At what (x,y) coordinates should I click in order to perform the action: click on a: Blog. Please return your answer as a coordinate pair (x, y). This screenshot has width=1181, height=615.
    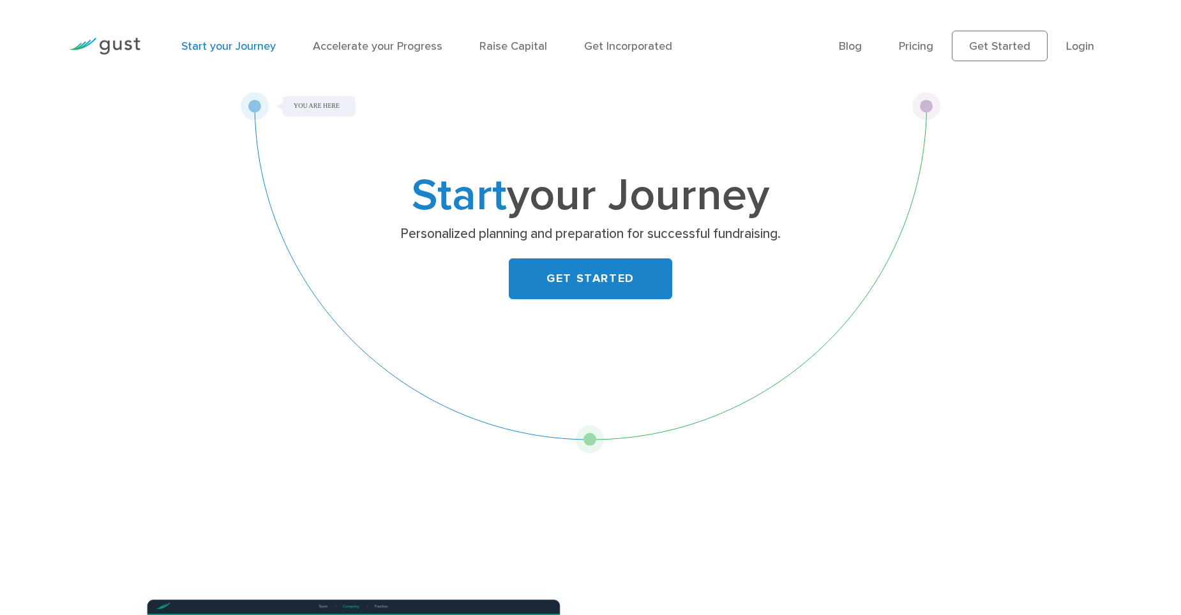
    Looking at the image, I should click on (850, 46).